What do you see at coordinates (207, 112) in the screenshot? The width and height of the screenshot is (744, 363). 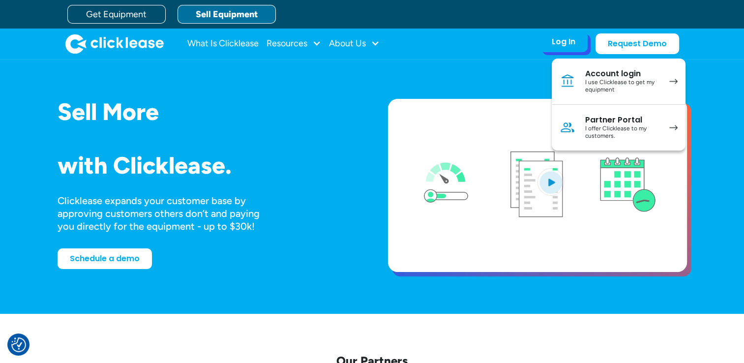 I see `h1: Sell More` at bounding box center [207, 112].